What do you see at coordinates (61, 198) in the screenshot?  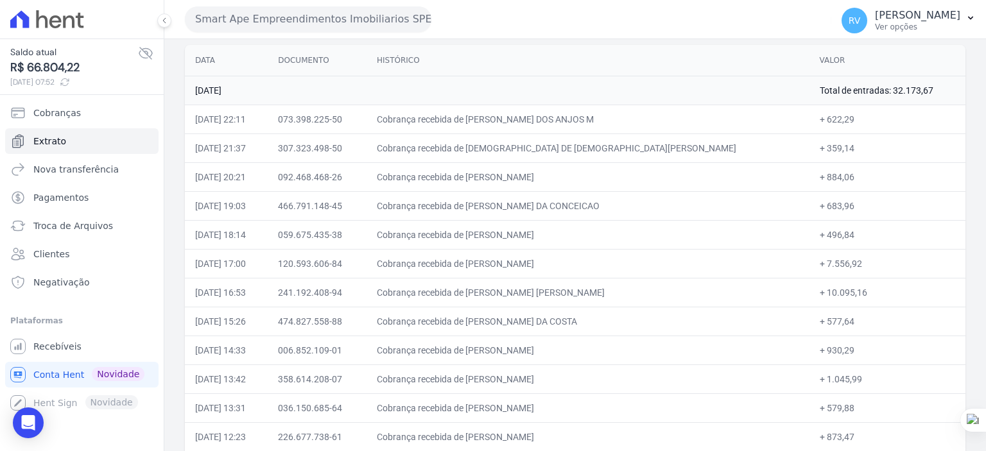 I see `span: Pagamentos` at bounding box center [61, 198].